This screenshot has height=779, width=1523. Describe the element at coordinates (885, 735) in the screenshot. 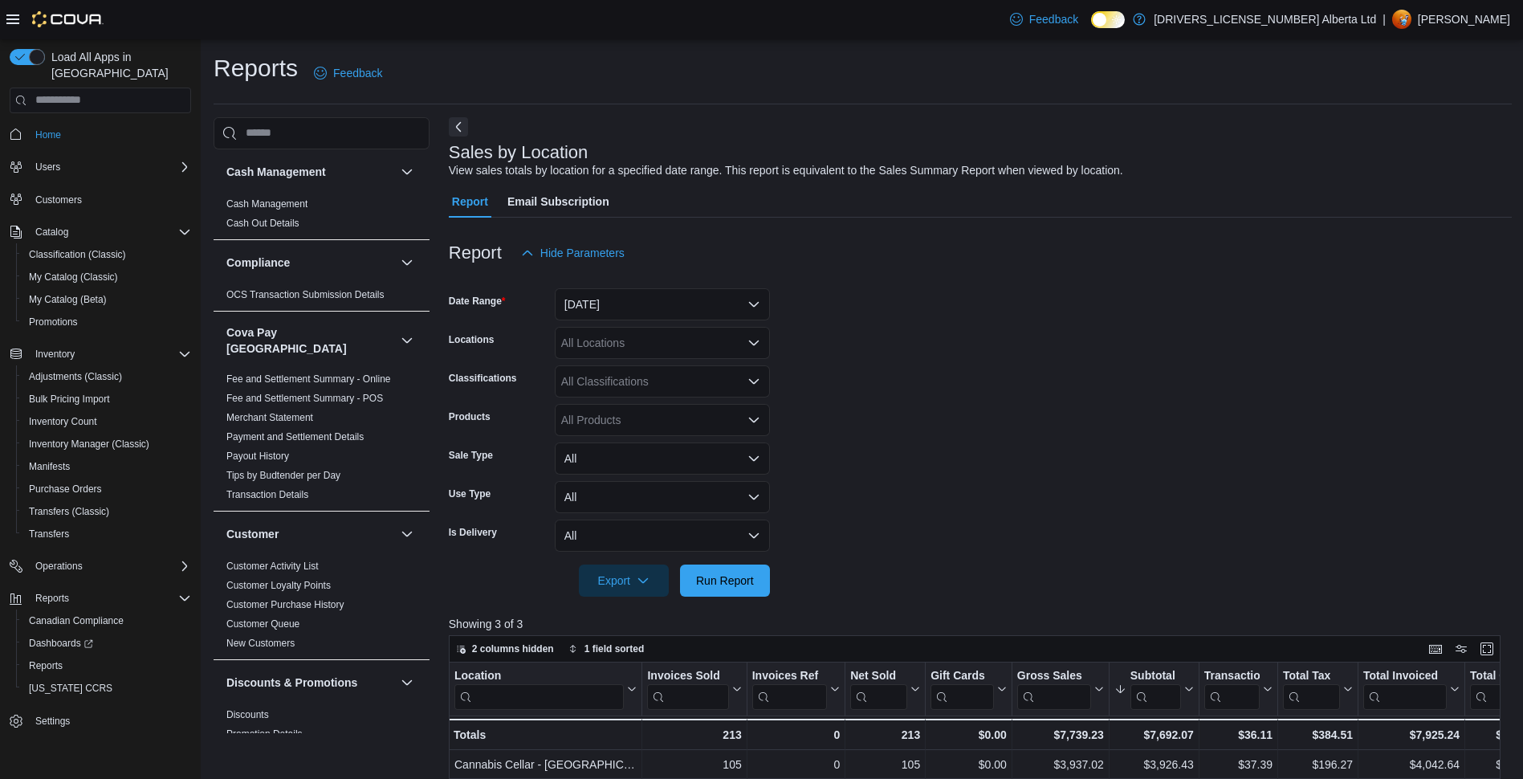

I see `div: 213` at that location.